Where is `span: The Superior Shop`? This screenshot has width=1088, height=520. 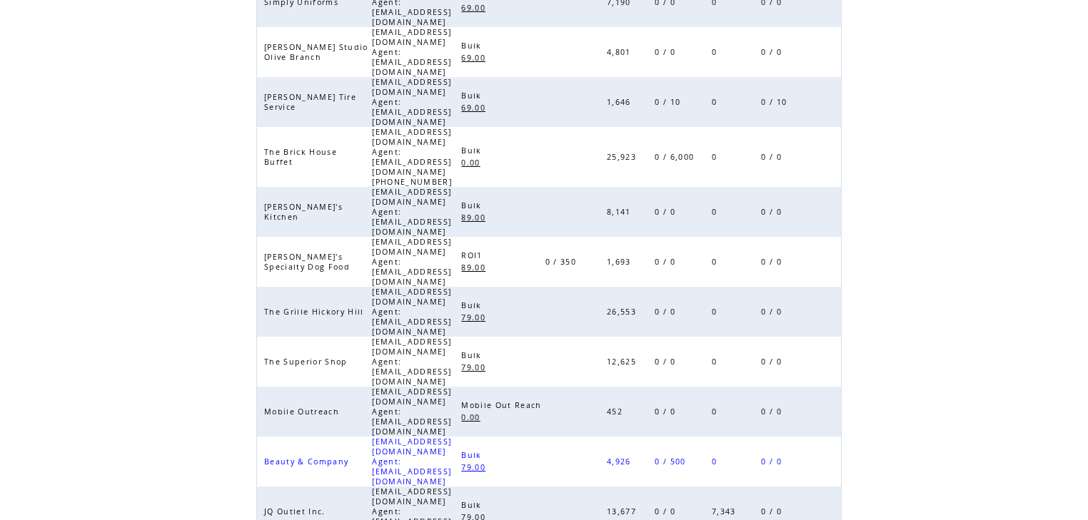
span: The Superior Shop is located at coordinates (308, 362).